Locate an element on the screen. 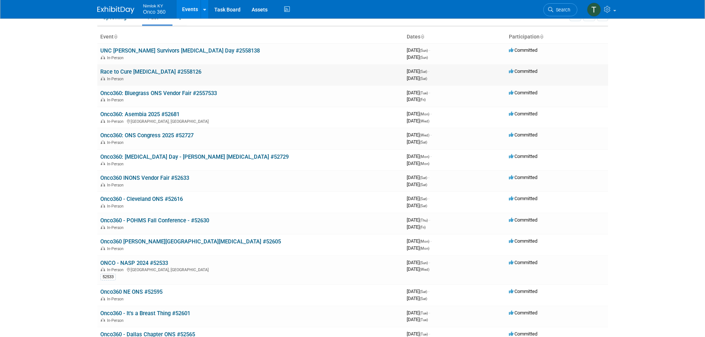  a: Onco360 - It's a Breast Thing #52601 is located at coordinates (145, 313).